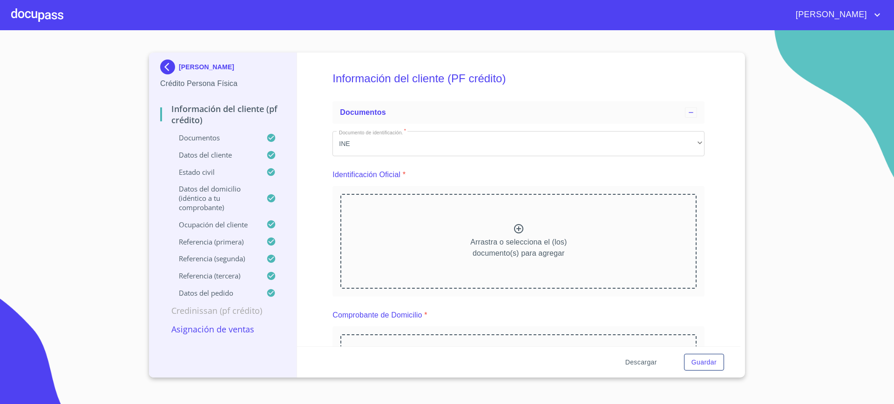  What do you see at coordinates (377, 316) in the screenshot?
I see `p: Comprobante de Domicilio` at bounding box center [377, 316].